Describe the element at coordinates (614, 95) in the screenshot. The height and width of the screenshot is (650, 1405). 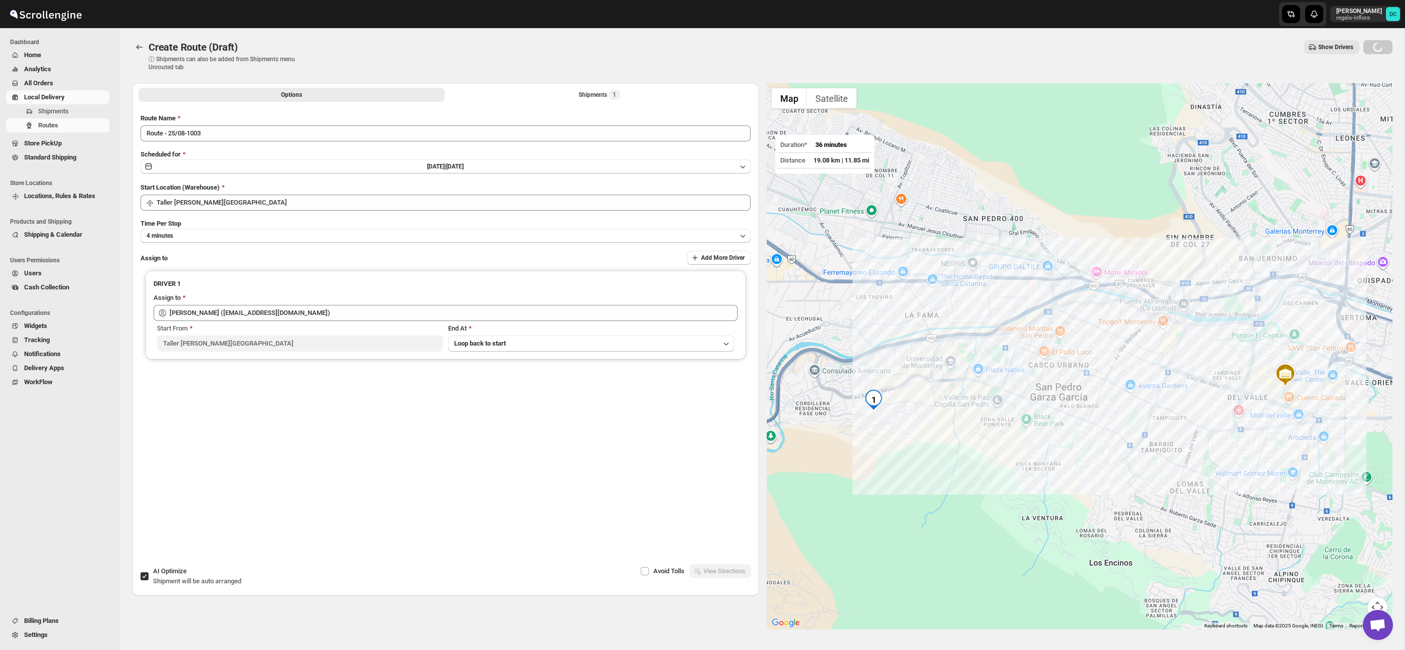
I see `span: 1` at that location.